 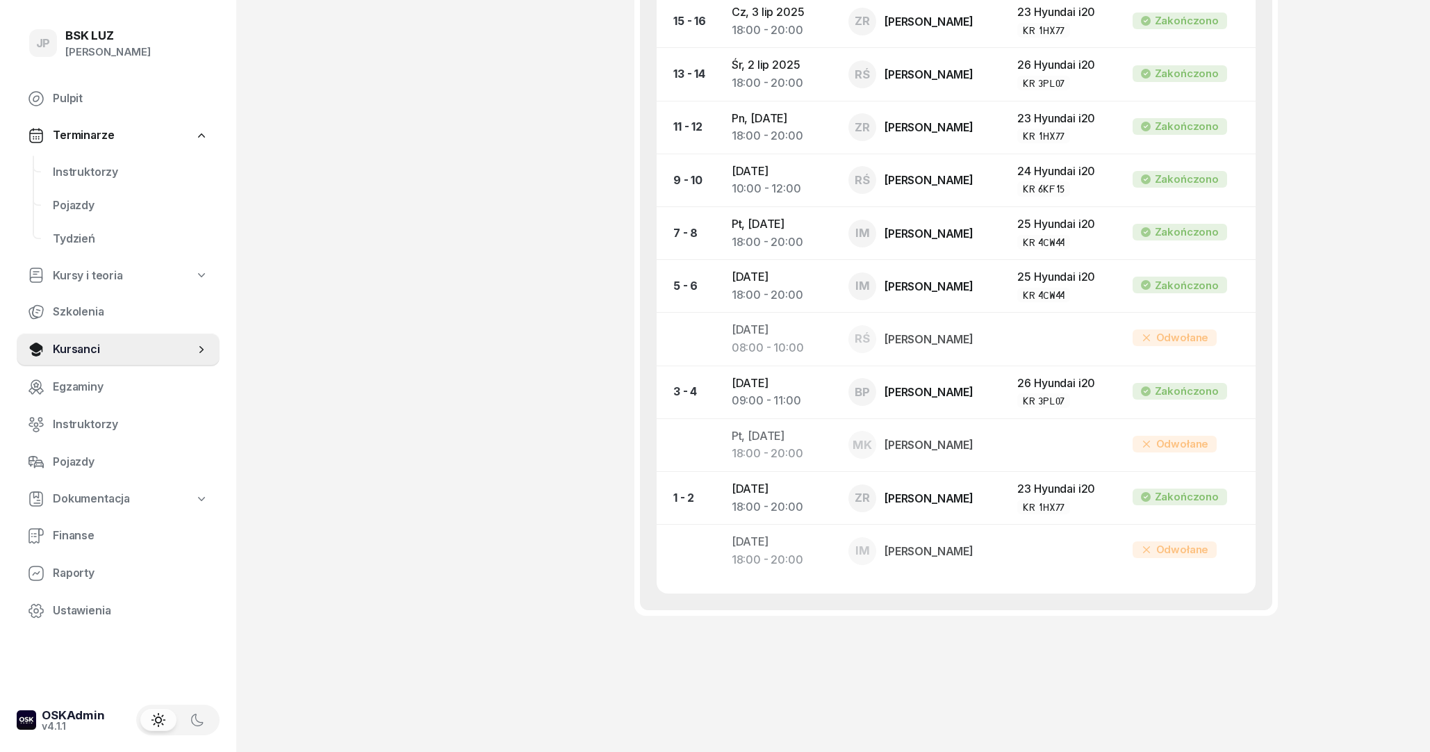 I want to click on span: Finanse, so click(x=131, y=536).